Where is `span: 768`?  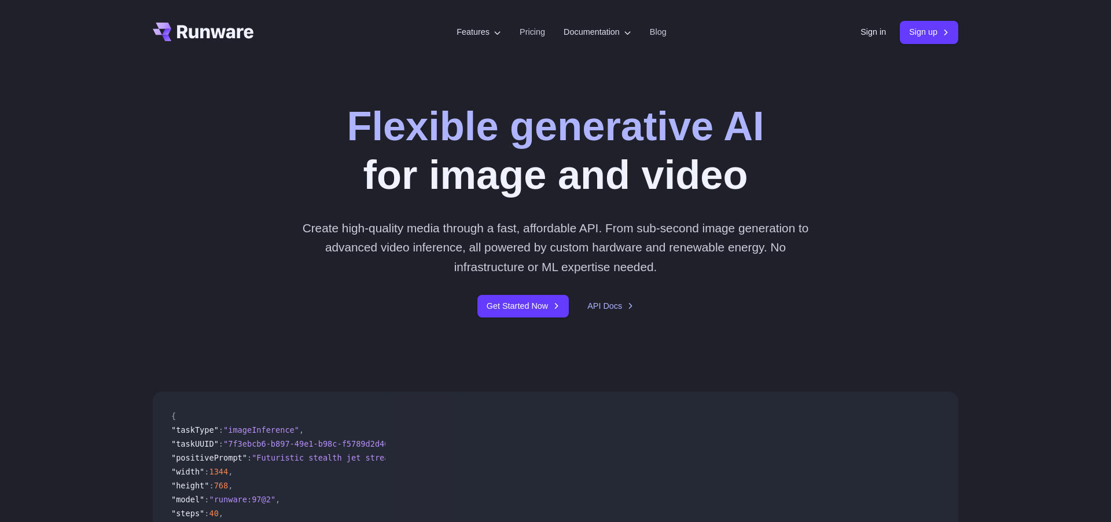
span: 768 is located at coordinates (221, 485).